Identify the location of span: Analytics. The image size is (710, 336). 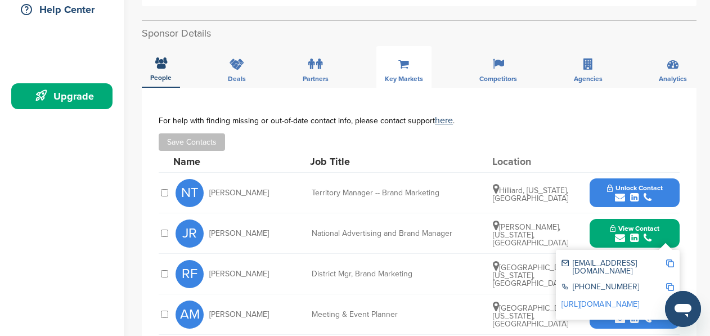
(673, 79).